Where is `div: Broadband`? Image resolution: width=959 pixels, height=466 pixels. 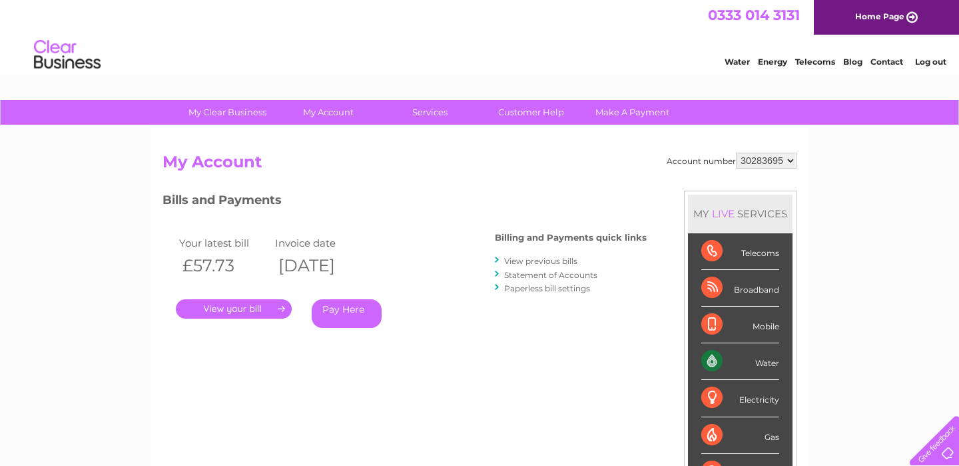 div: Broadband is located at coordinates (740, 288).